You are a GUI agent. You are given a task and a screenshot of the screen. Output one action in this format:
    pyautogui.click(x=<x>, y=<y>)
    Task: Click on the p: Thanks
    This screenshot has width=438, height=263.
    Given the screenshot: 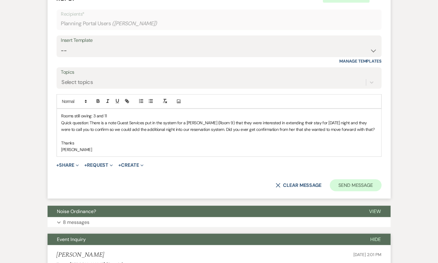 What is the action you would take?
    pyautogui.click(x=219, y=143)
    